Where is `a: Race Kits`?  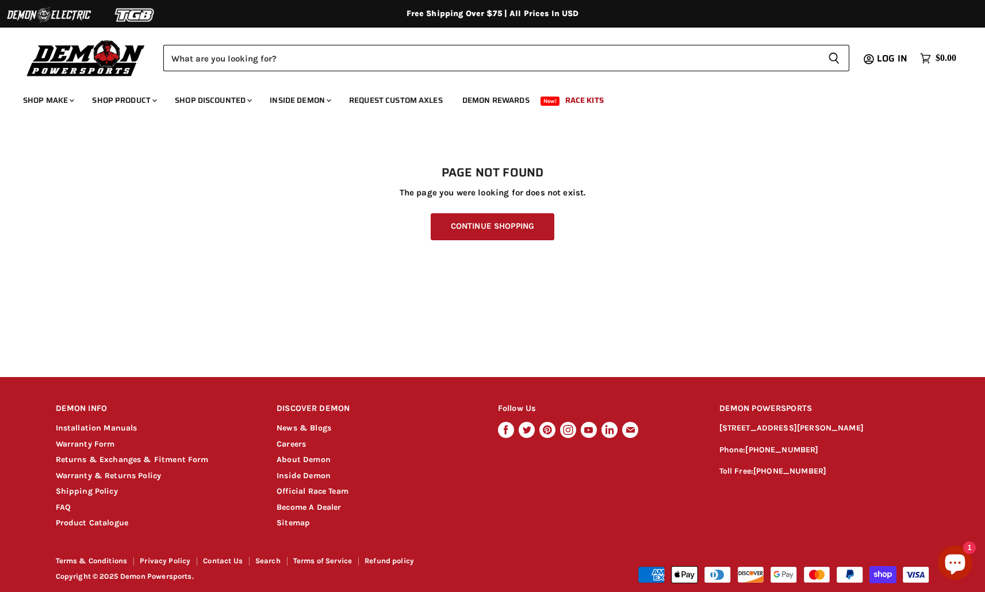 a: Race Kits is located at coordinates (584, 100).